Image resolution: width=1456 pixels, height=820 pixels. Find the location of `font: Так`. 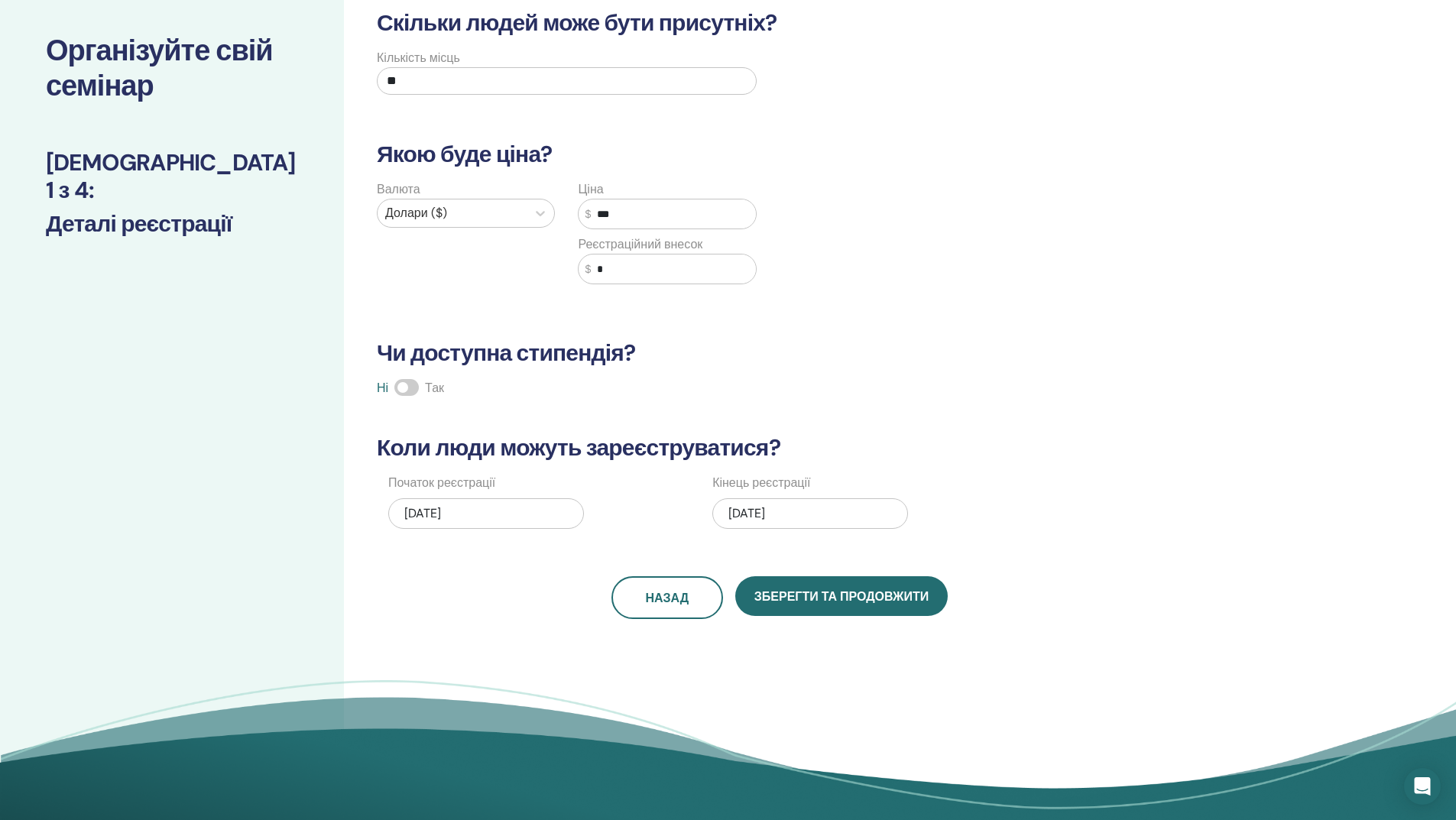

font: Так is located at coordinates (434, 387).